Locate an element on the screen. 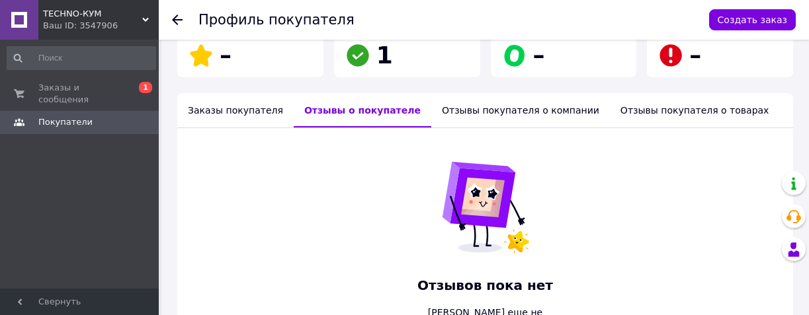  div: Отзывы покупателя о компании is located at coordinates (520, 110).